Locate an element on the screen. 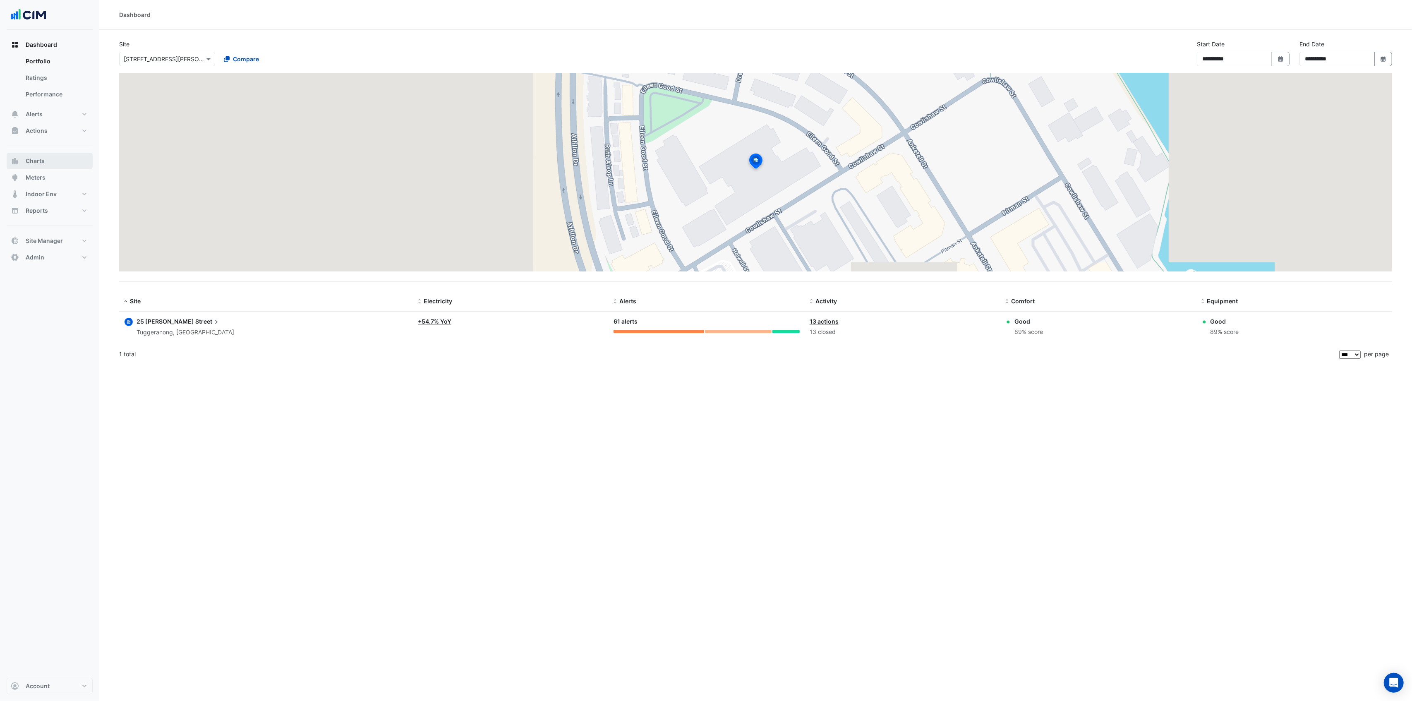 This screenshot has width=1412, height=701. span: Admin is located at coordinates (35, 257).